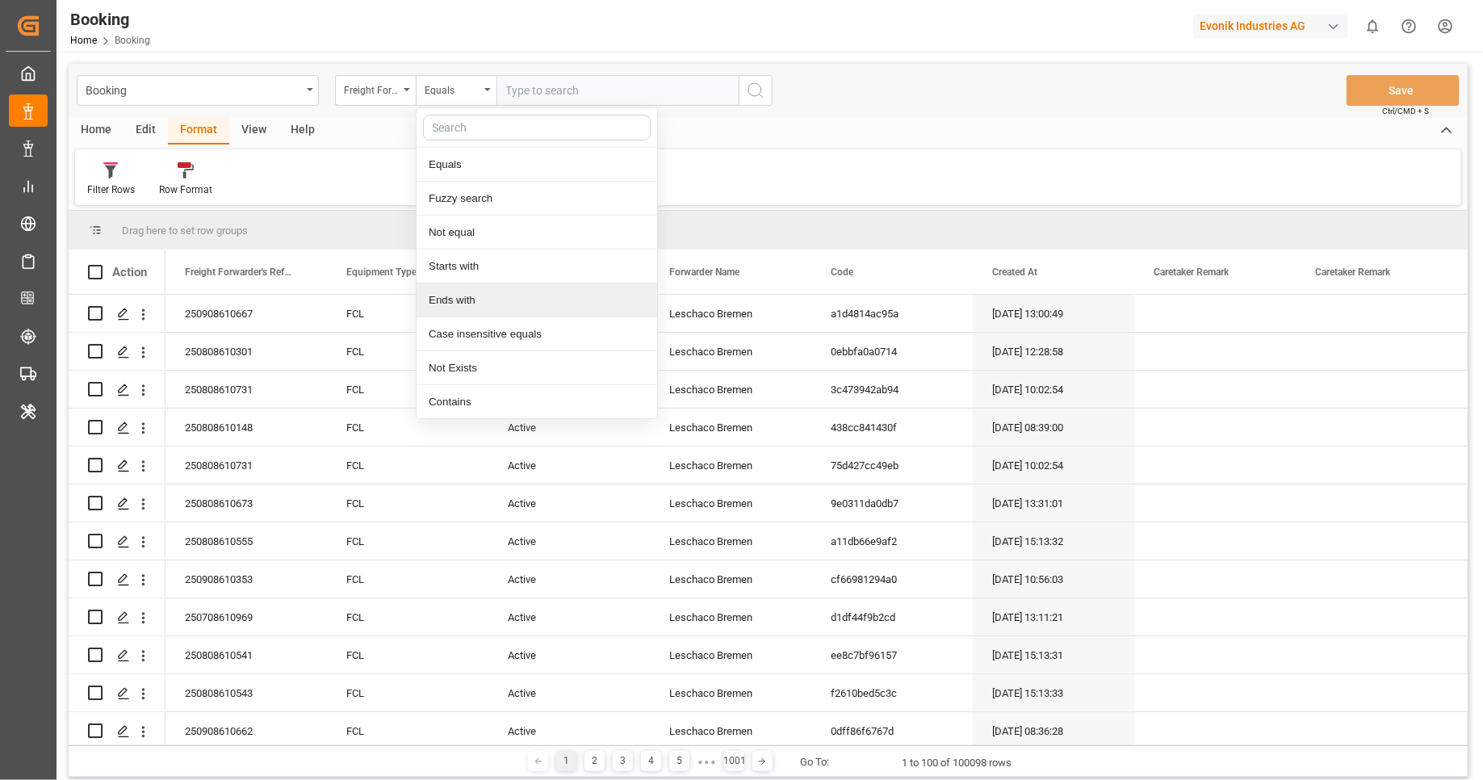 The height and width of the screenshot is (780, 1483). What do you see at coordinates (756, 90) in the screenshot?
I see `button: search button` at bounding box center [756, 90].